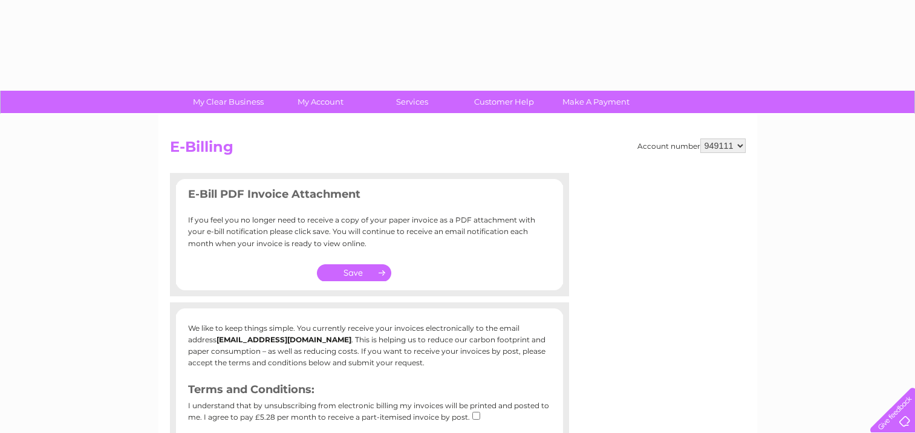 This screenshot has width=915, height=433. I want to click on a: Customer Help, so click(503, 102).